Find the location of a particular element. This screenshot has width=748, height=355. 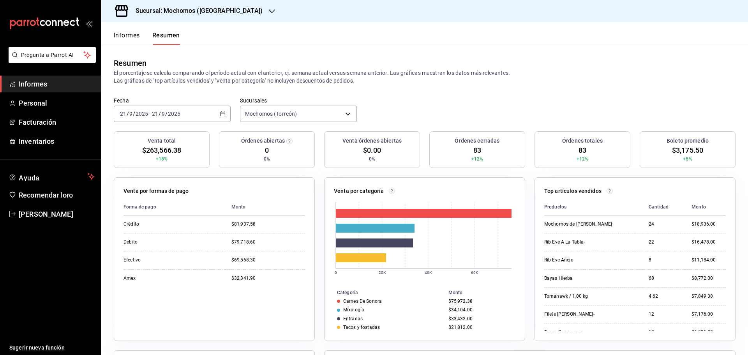

font: $32,341.90 is located at coordinates (244, 278).